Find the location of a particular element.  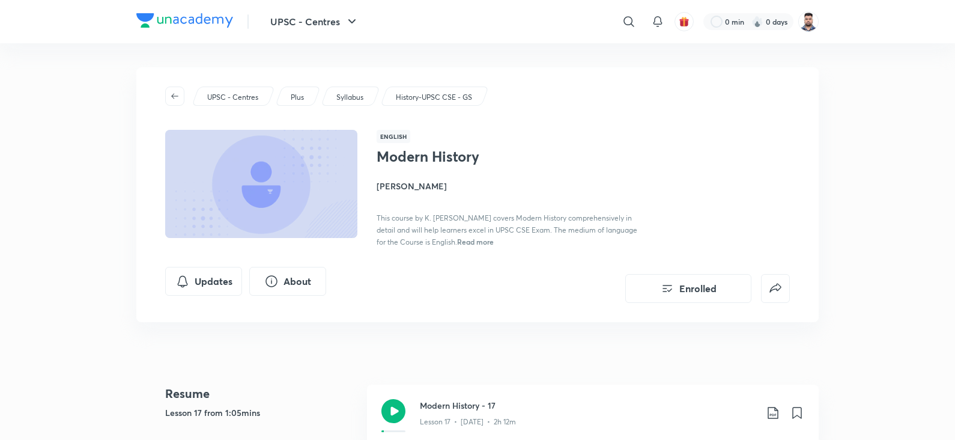

h5: Lesson 17 from 1:05mins is located at coordinates (261, 412).